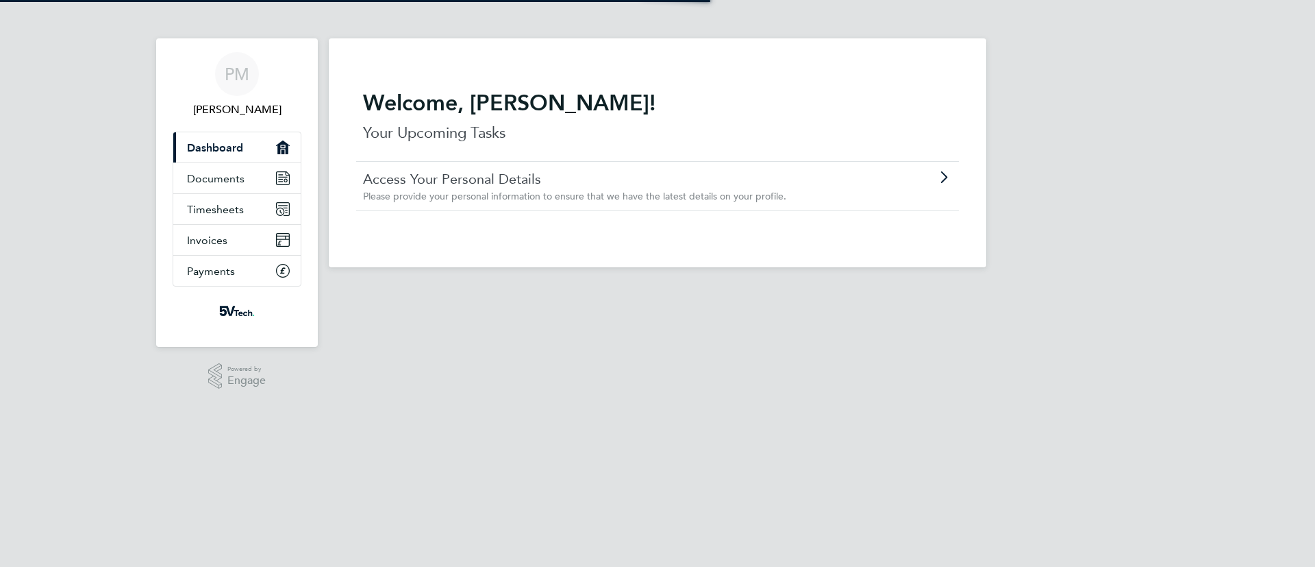 This screenshot has width=1315, height=567. Describe the element at coordinates (247, 380) in the screenshot. I see `span: Engage` at that location.